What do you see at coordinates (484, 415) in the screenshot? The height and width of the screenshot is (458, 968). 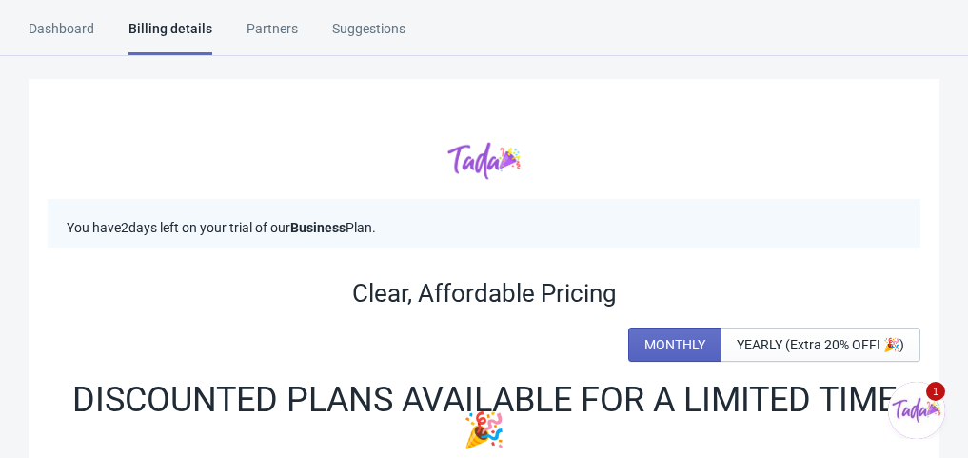 I see `div: DISCOUNTED PLANS AVAILABLE FOR A LIMITED TIME 🎉` at bounding box center [484, 415].